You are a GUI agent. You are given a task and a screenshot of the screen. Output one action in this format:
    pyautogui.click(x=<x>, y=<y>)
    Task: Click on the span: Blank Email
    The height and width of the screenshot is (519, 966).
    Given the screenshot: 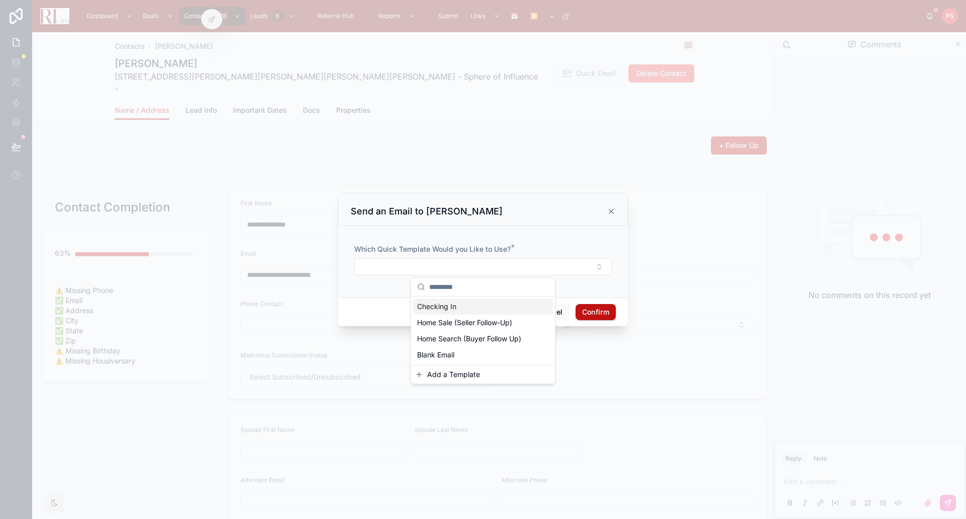 What is the action you would take?
    pyautogui.click(x=436, y=355)
    